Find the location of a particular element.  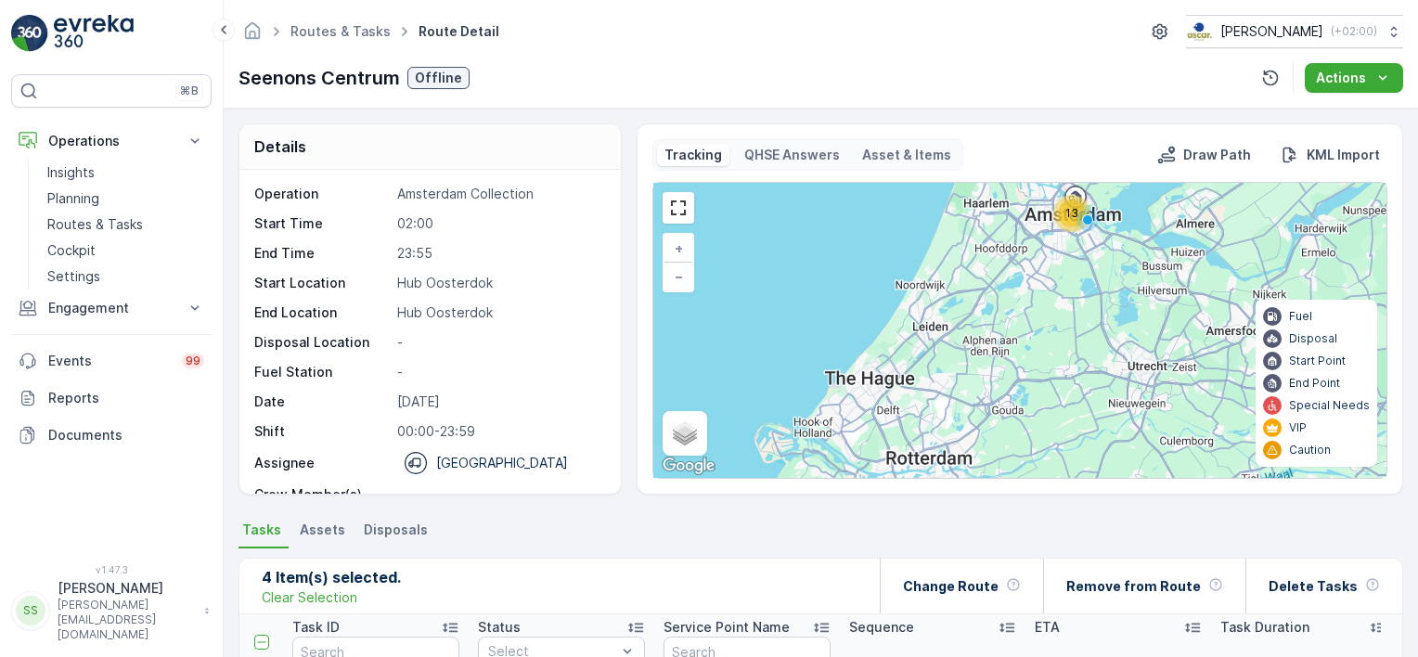

p: Crew Member(s) is located at coordinates (322, 495).